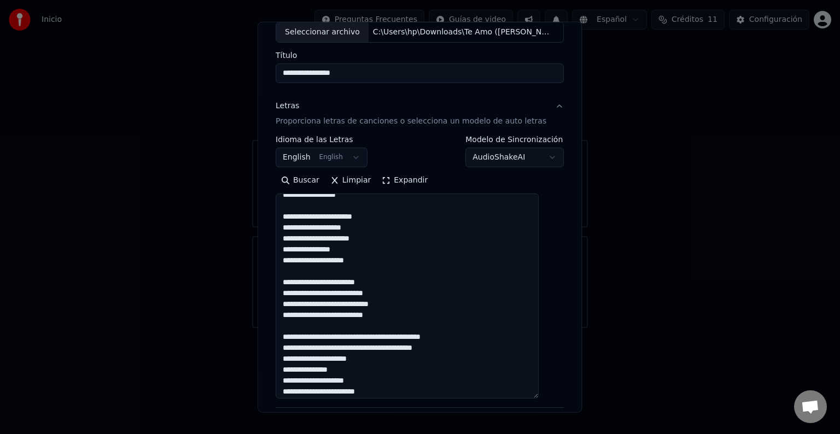 The height and width of the screenshot is (434, 840). What do you see at coordinates (411, 121) in the screenshot?
I see `p: Proporciona letras de canciones o selecciona un modelo de auto letras` at bounding box center [411, 121].